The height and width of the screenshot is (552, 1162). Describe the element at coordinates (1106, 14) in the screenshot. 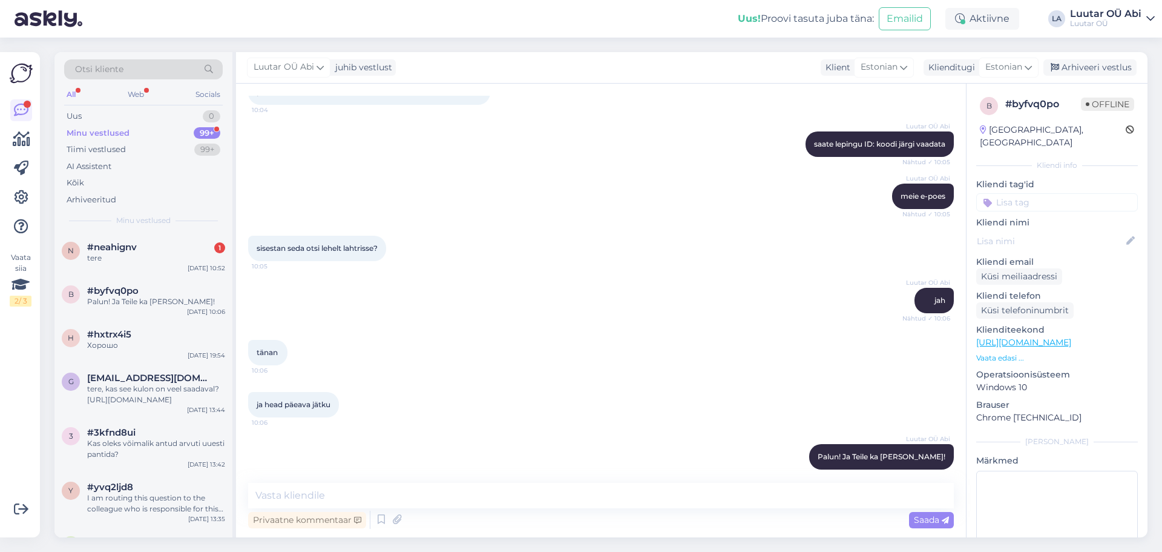

I see `div: Luutar OÜ Abi` at that location.